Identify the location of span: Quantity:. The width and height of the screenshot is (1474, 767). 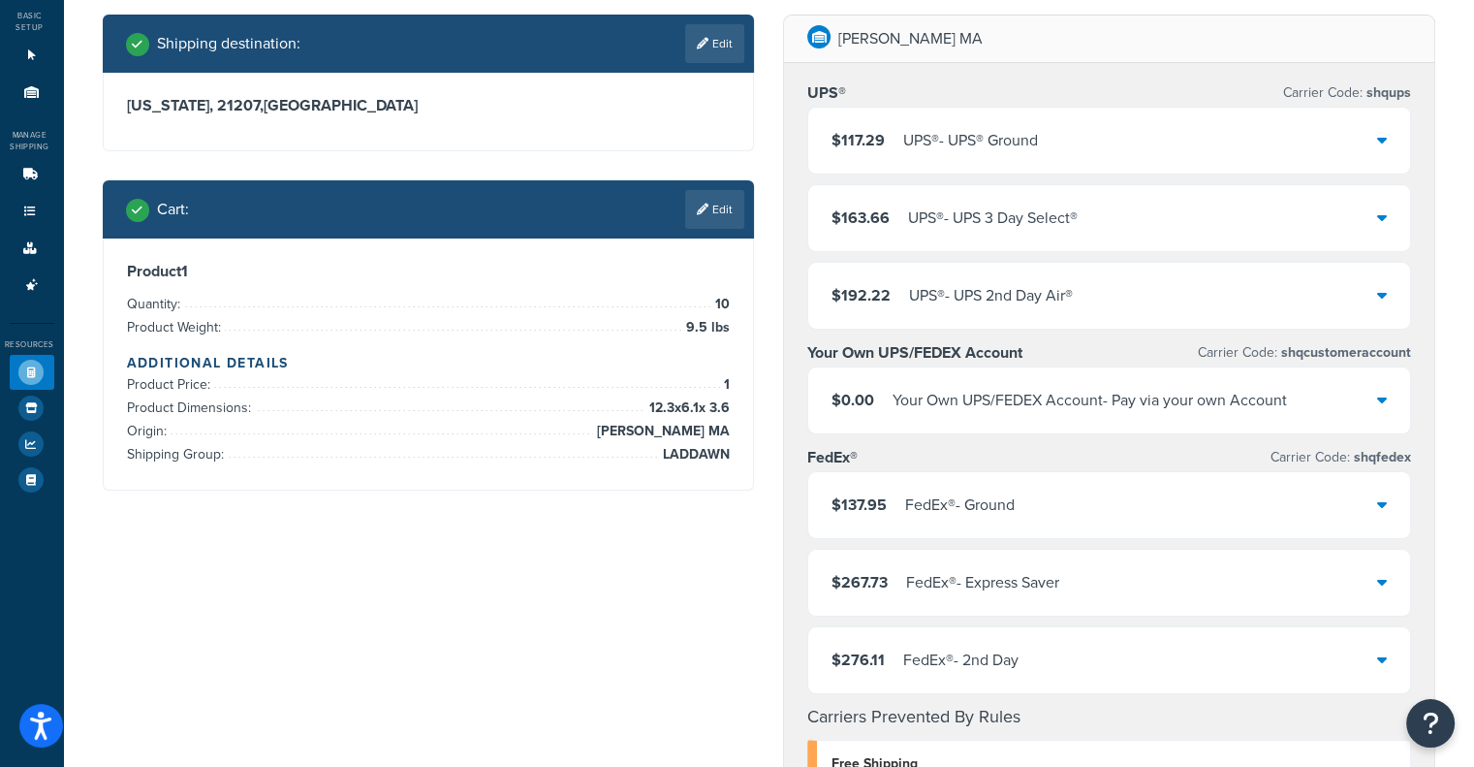
(156, 303).